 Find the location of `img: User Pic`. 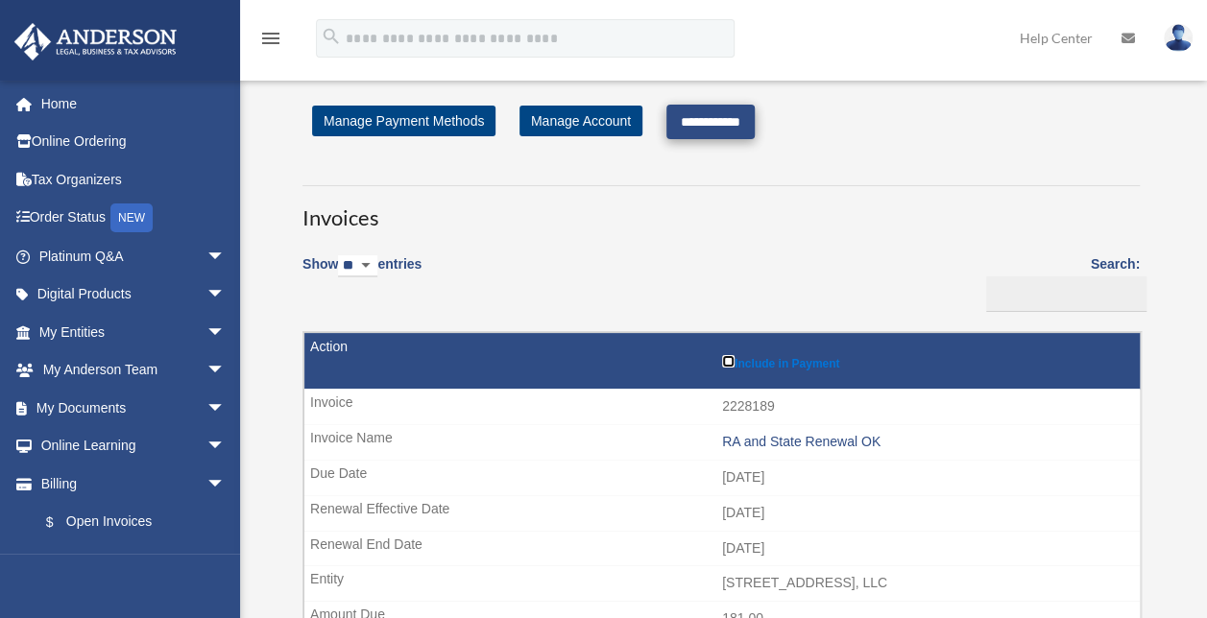

img: User Pic is located at coordinates (1178, 37).